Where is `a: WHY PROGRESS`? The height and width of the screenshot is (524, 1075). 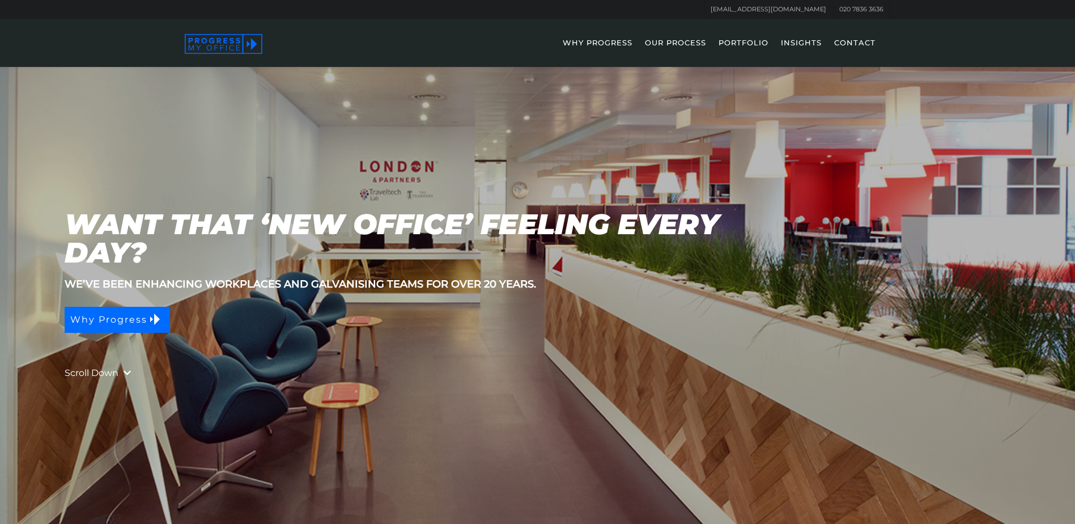 a: WHY PROGRESS is located at coordinates (597, 50).